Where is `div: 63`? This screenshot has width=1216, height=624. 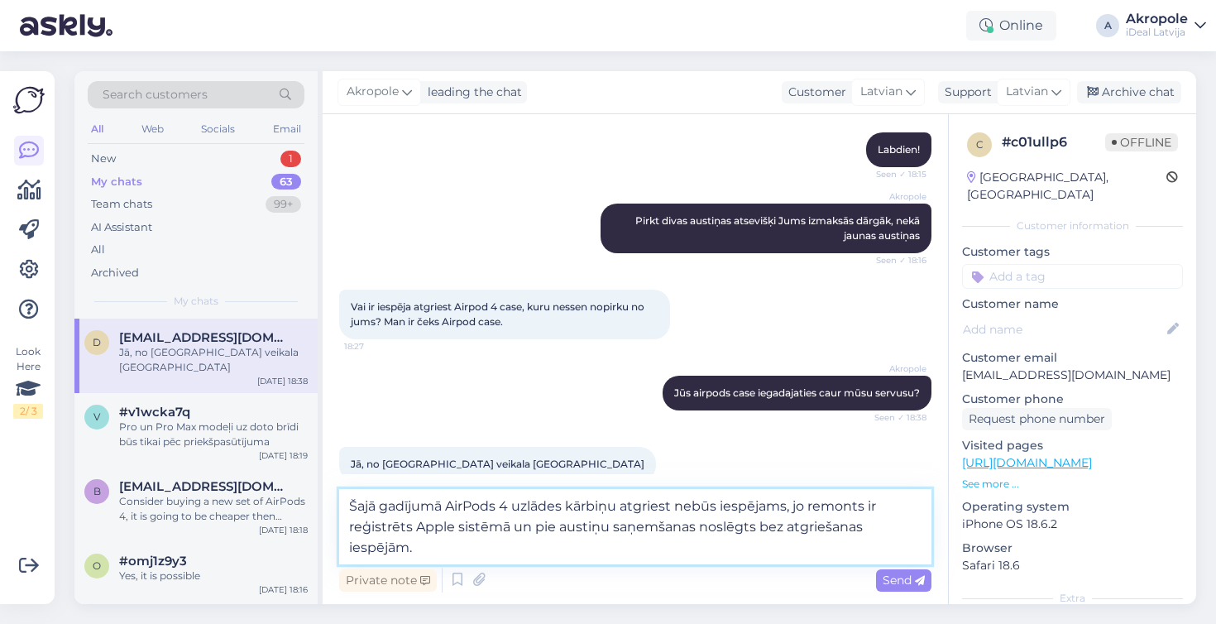
div: 63 is located at coordinates (286, 182).